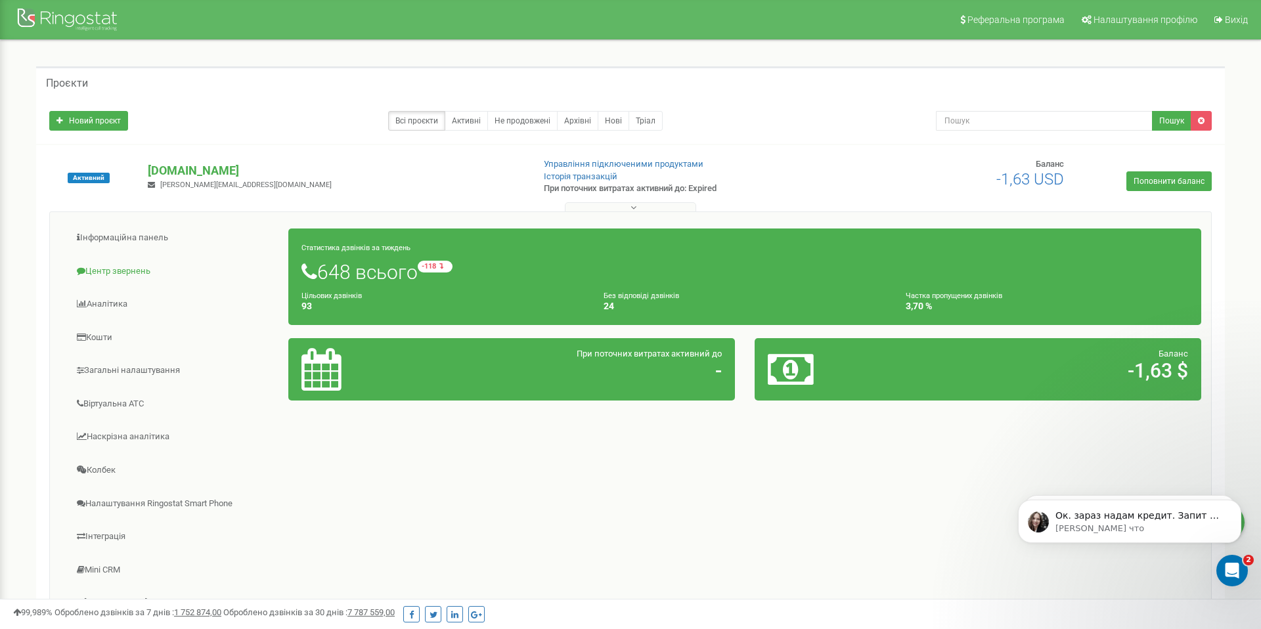 This screenshot has height=629, width=1261. What do you see at coordinates (443, 306) in the screenshot?
I see `h4: 93` at bounding box center [443, 306].